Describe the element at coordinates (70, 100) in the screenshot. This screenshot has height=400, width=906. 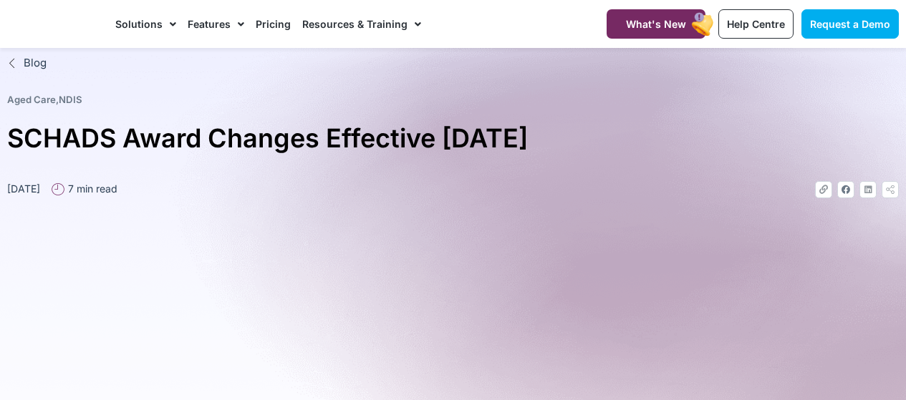
I see `a: NDIS` at that location.